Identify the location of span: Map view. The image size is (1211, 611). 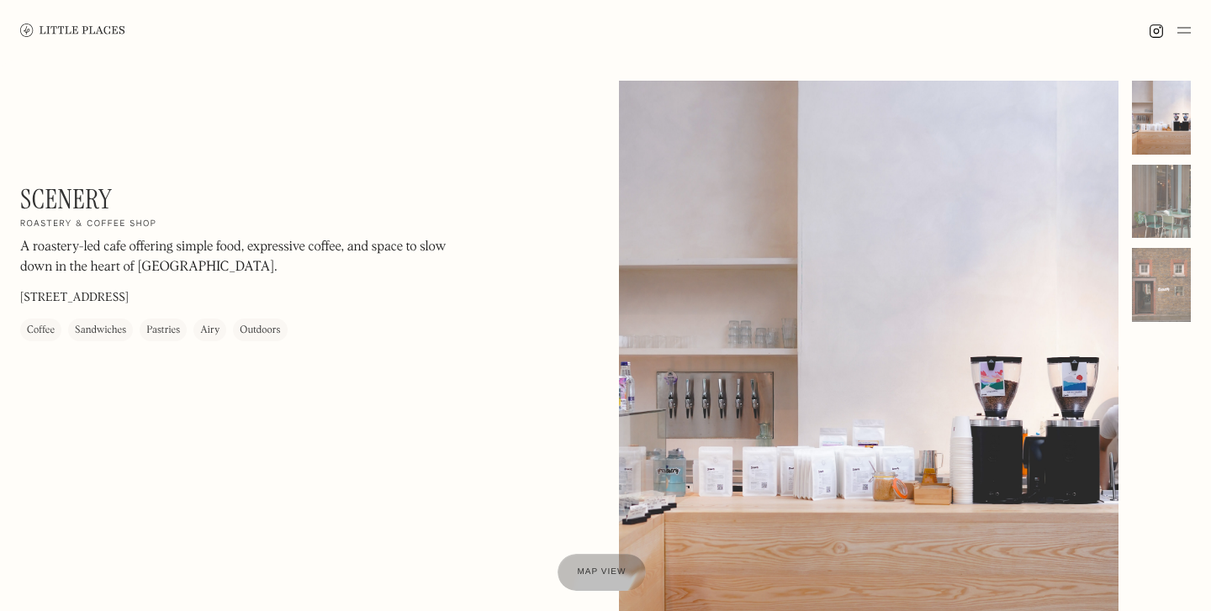
(602, 572).